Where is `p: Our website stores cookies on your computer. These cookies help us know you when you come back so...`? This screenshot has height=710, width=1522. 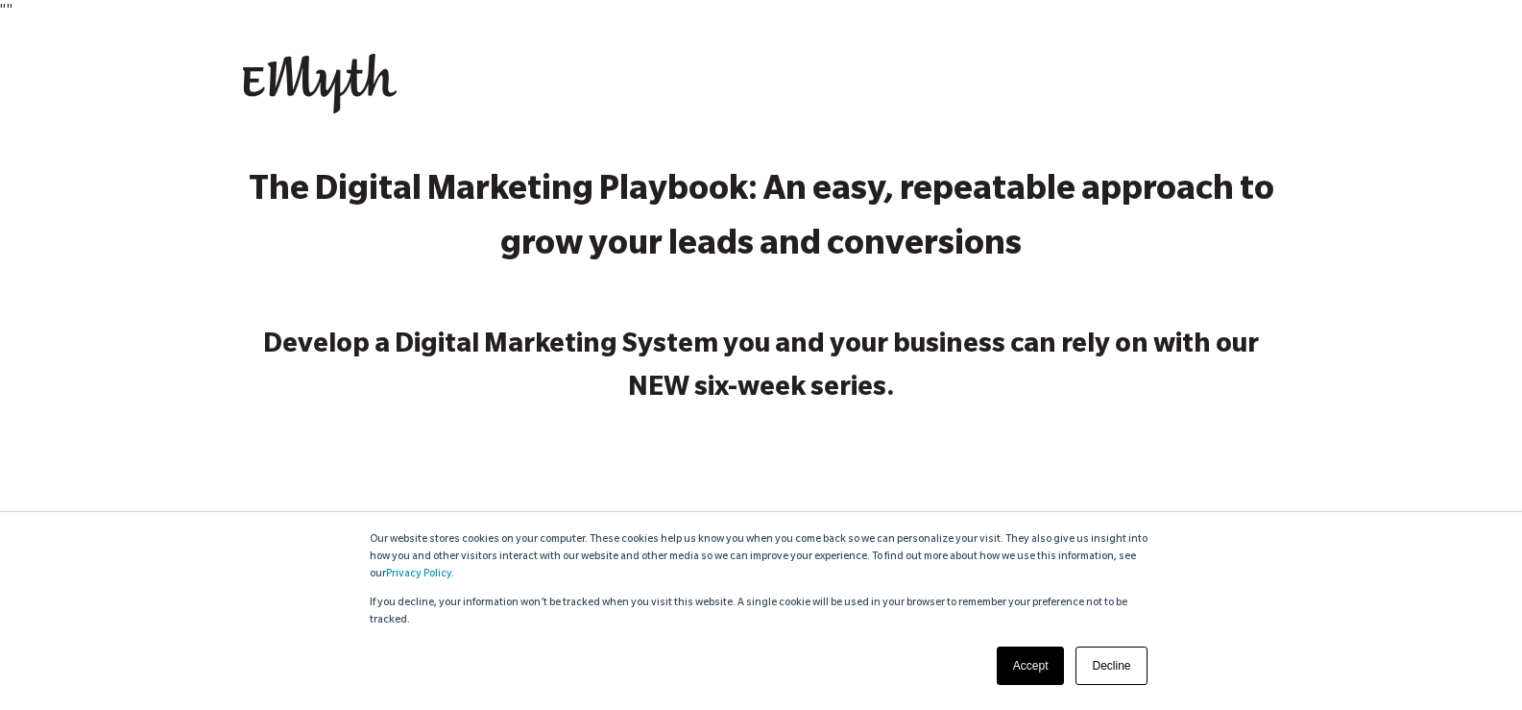 p: Our website stores cookies on your computer. These cookies help us know you when you come back so... is located at coordinates (761, 557).